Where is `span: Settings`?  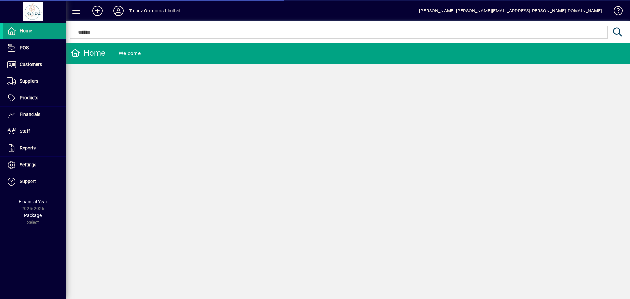 span: Settings is located at coordinates (28, 165).